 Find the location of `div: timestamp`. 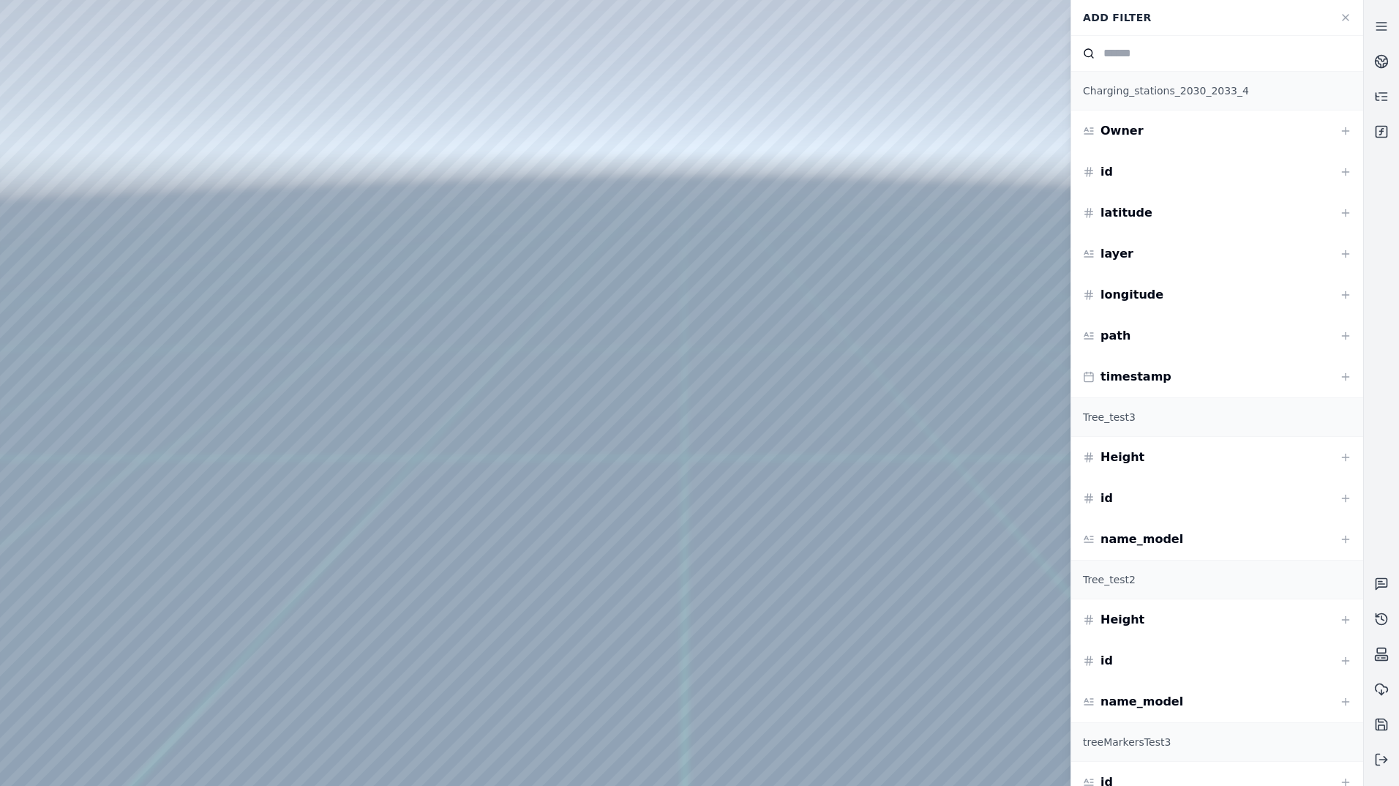

div: timestamp is located at coordinates (1127, 377).